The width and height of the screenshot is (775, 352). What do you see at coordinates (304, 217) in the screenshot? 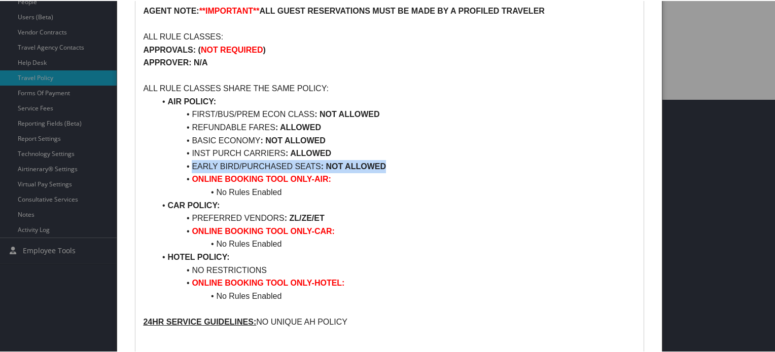
I see `strong: : ZL/ZE/ET` at bounding box center [304, 217].